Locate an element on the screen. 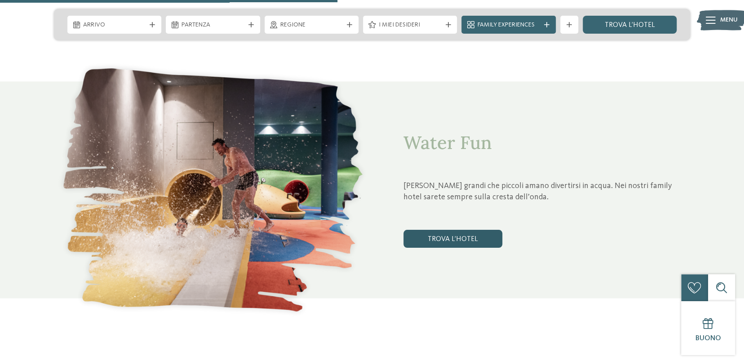 The height and width of the screenshot is (364, 744). span: Water Fun is located at coordinates (448, 142).